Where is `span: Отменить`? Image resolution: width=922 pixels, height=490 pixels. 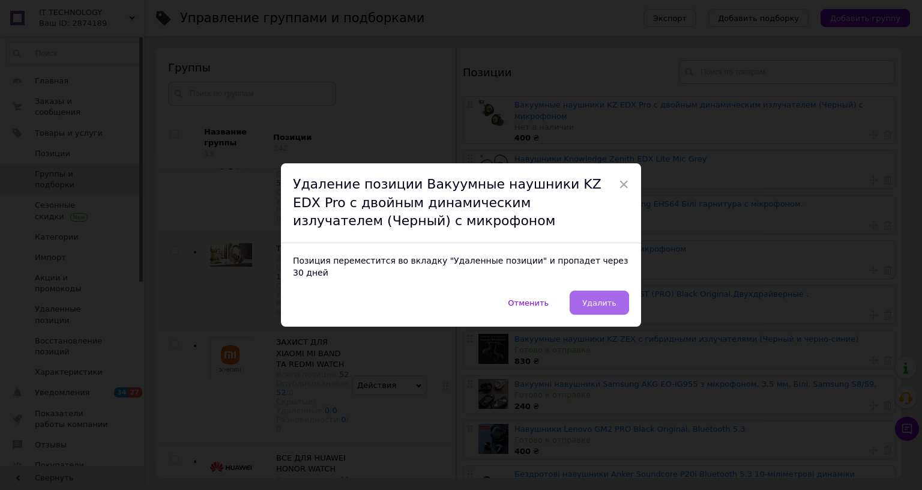
span: Отменить is located at coordinates (528, 303).